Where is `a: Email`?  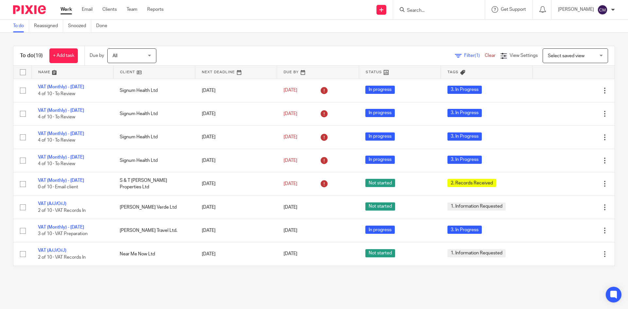 a: Email is located at coordinates (87, 9).